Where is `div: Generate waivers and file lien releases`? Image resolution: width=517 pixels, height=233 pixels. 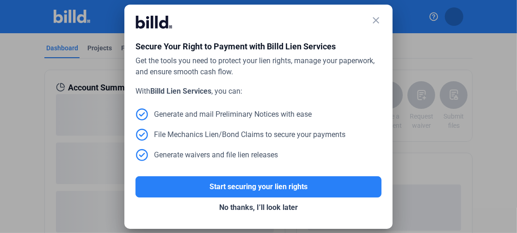 div: Generate waivers and file lien releases is located at coordinates (207, 155).